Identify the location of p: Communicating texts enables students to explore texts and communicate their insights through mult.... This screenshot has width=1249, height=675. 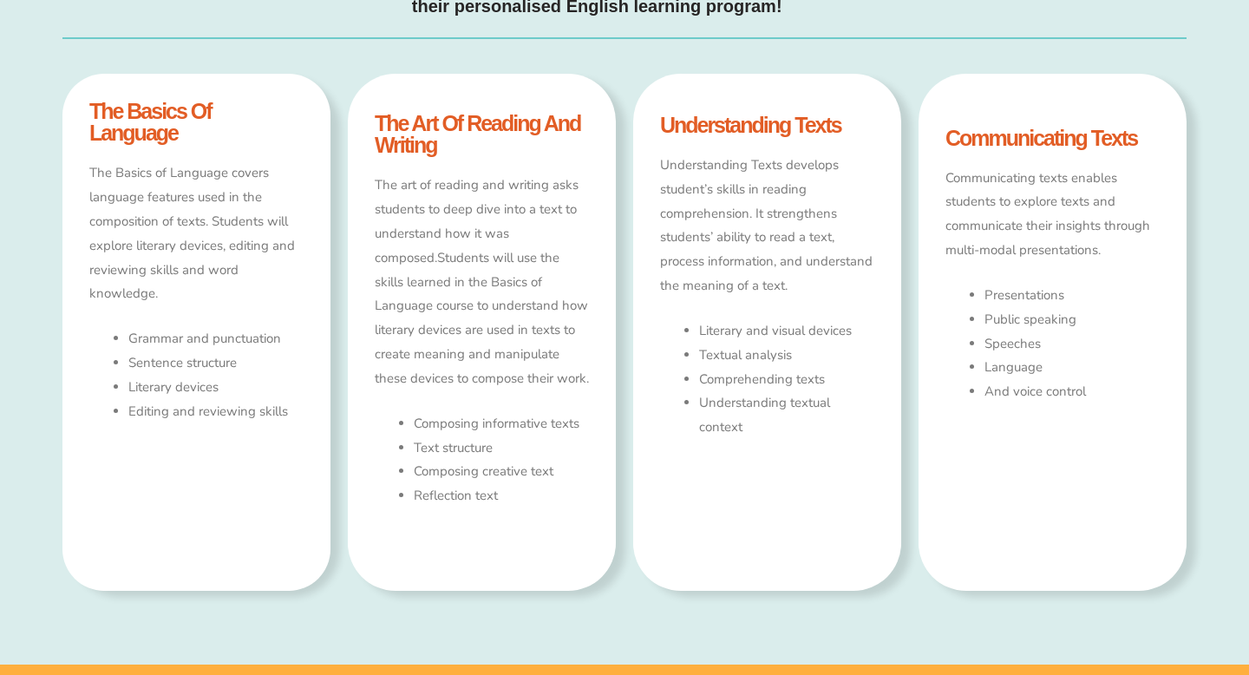
(1052, 214).